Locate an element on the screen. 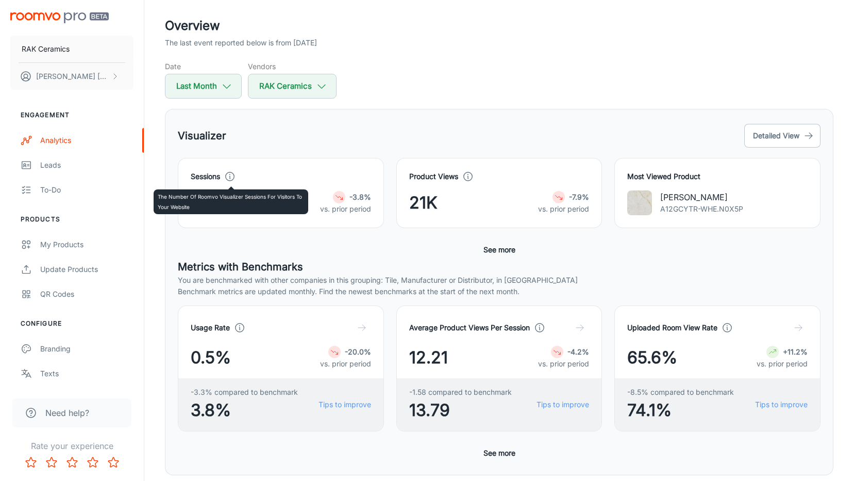 The height and width of the screenshot is (481, 854). span: 12.21 is located at coordinates (429, 357).